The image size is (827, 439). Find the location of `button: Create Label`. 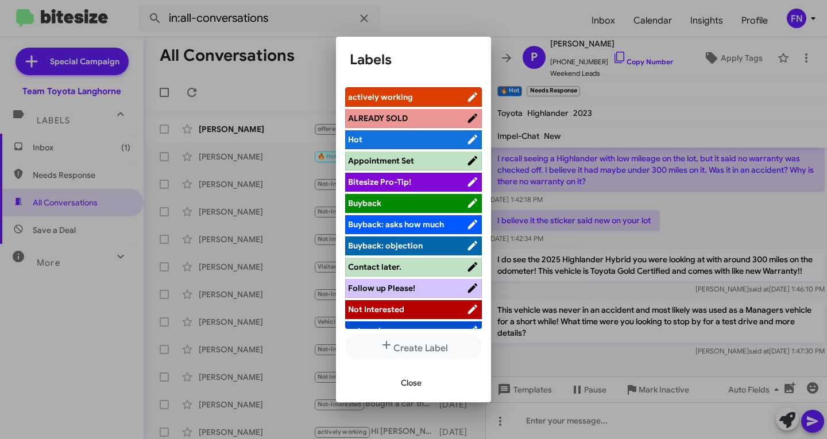

button: Create Label is located at coordinates (413, 346).